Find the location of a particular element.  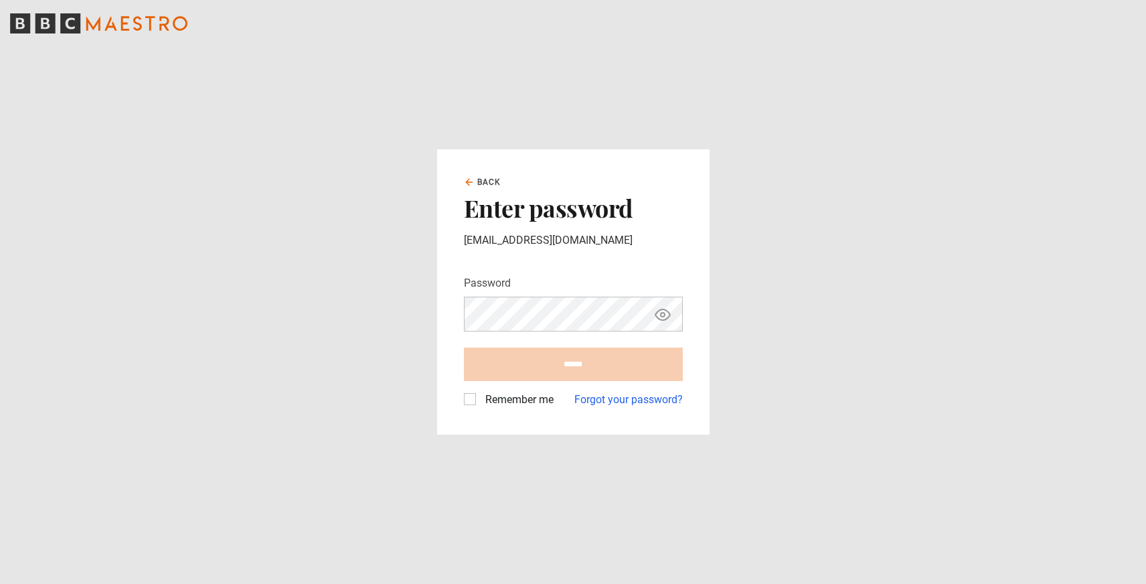

span: Back is located at coordinates (489, 182).